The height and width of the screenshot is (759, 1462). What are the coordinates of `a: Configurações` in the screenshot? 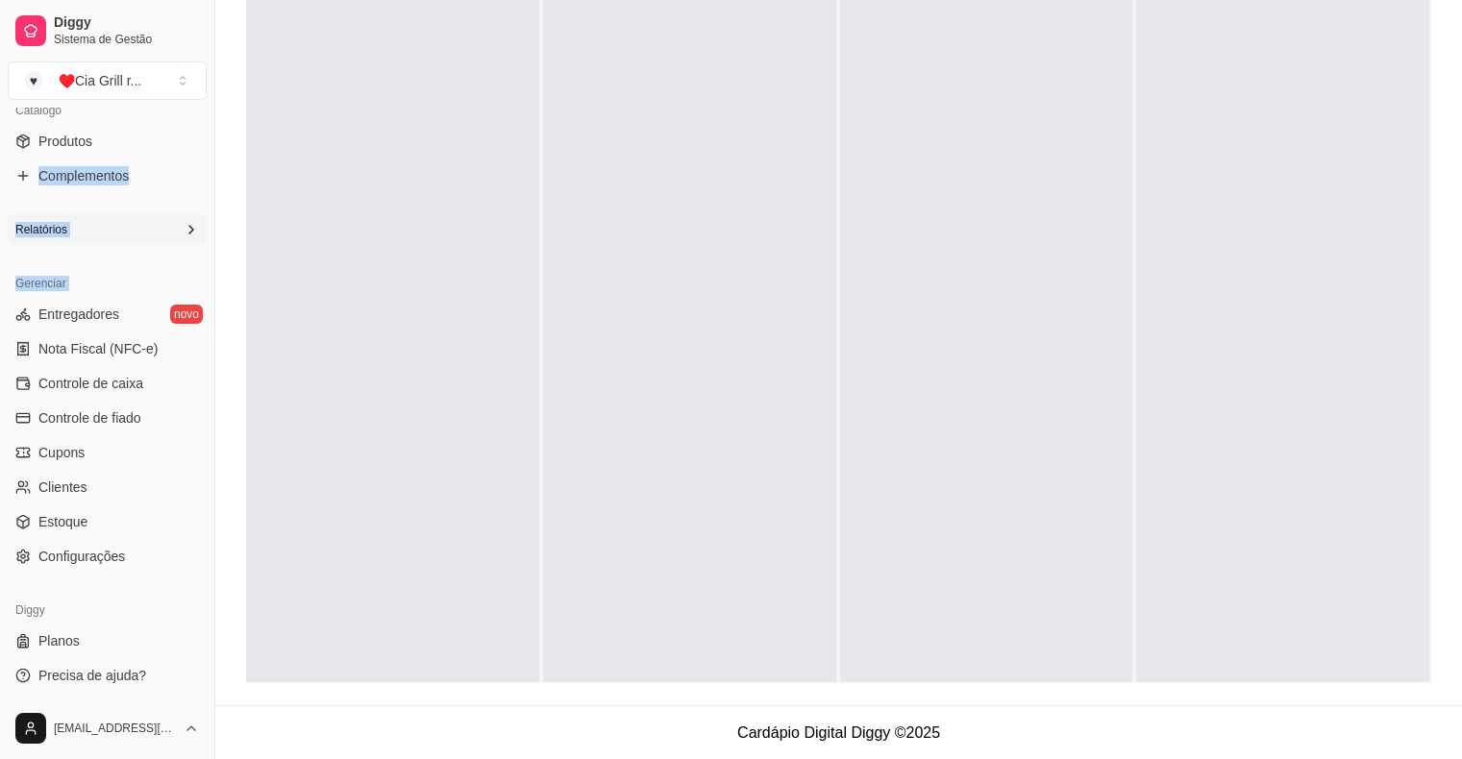 It's located at (107, 557).